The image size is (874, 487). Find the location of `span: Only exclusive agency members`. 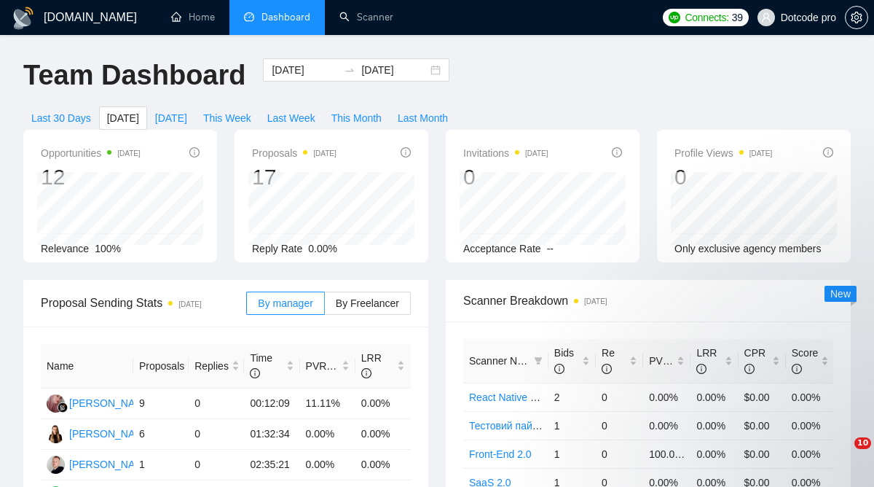

span: Only exclusive agency members is located at coordinates (748, 248).